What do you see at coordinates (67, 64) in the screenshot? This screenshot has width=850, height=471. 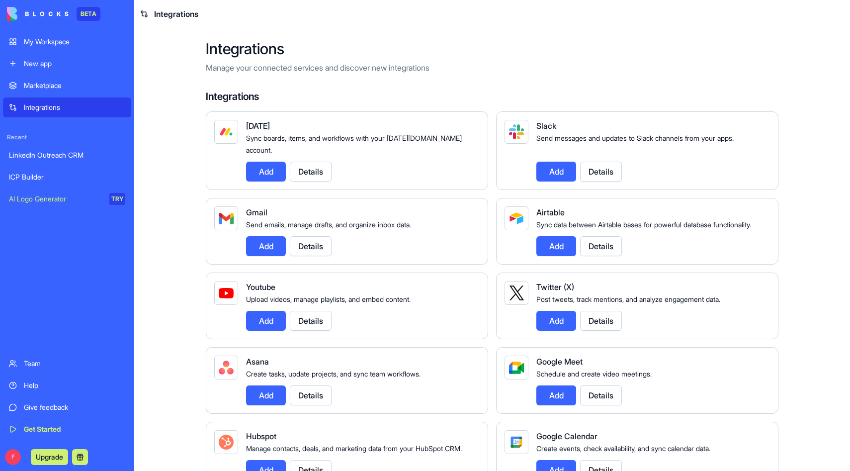 I see `a: New app` at bounding box center [67, 64].